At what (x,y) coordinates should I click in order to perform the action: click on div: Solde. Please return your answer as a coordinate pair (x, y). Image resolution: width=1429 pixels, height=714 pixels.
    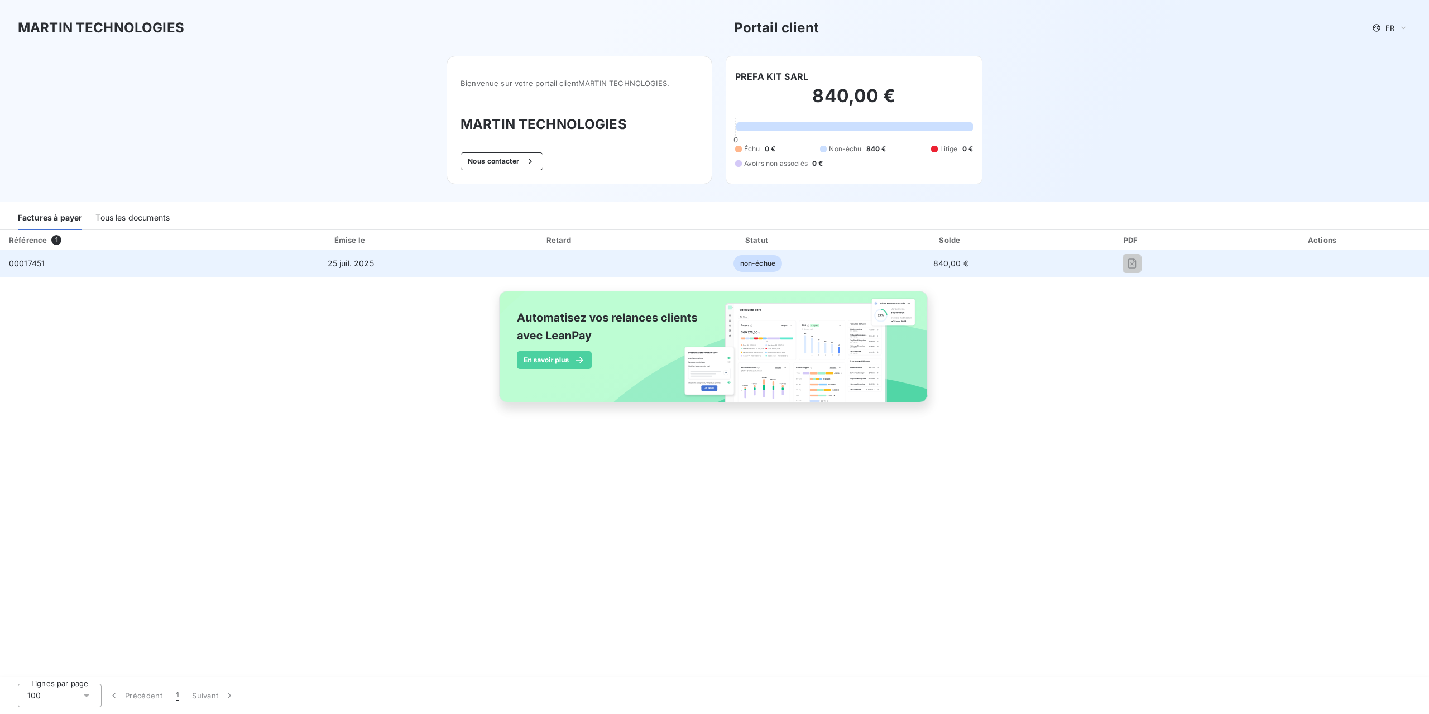
    Looking at the image, I should click on (951, 240).